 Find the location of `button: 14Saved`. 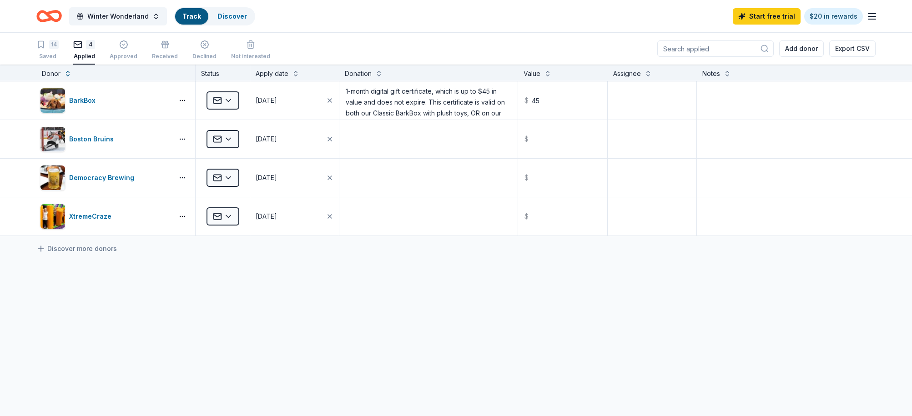

button: 14Saved is located at coordinates (47, 50).